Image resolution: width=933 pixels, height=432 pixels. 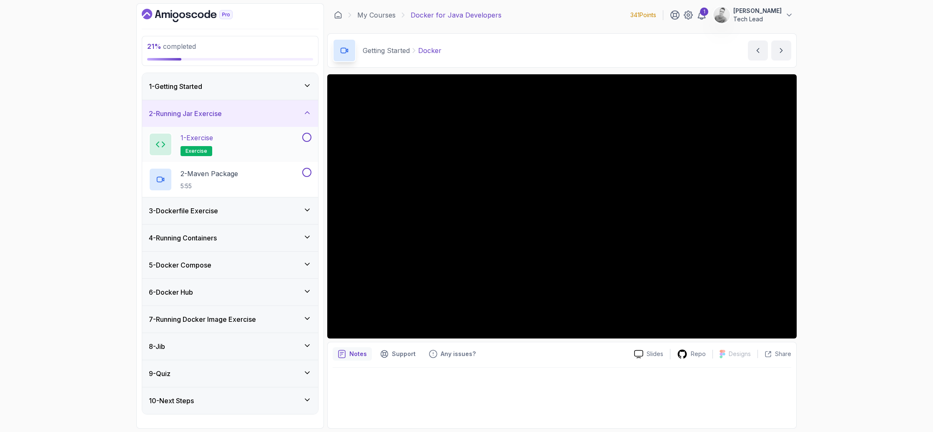 I want to click on p: Slides, so click(x=655, y=354).